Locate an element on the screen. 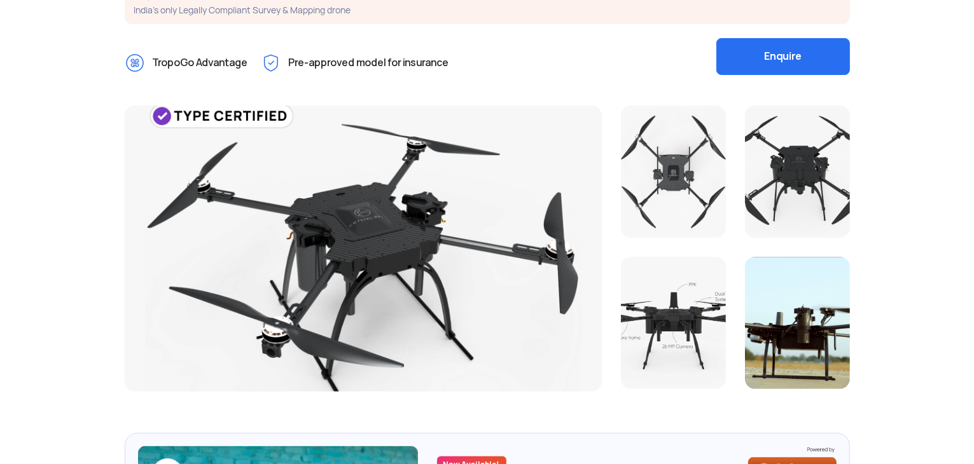 This screenshot has width=974, height=464. img: ic_Pre-approved.png is located at coordinates (271, 63).